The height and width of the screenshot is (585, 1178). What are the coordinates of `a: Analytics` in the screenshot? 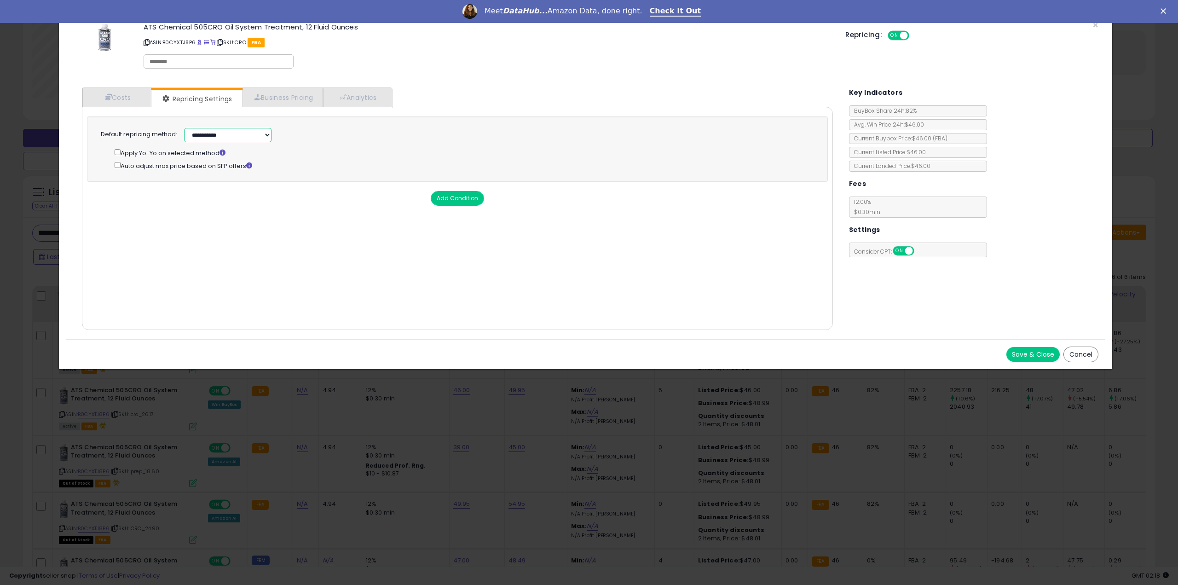 It's located at (357, 97).